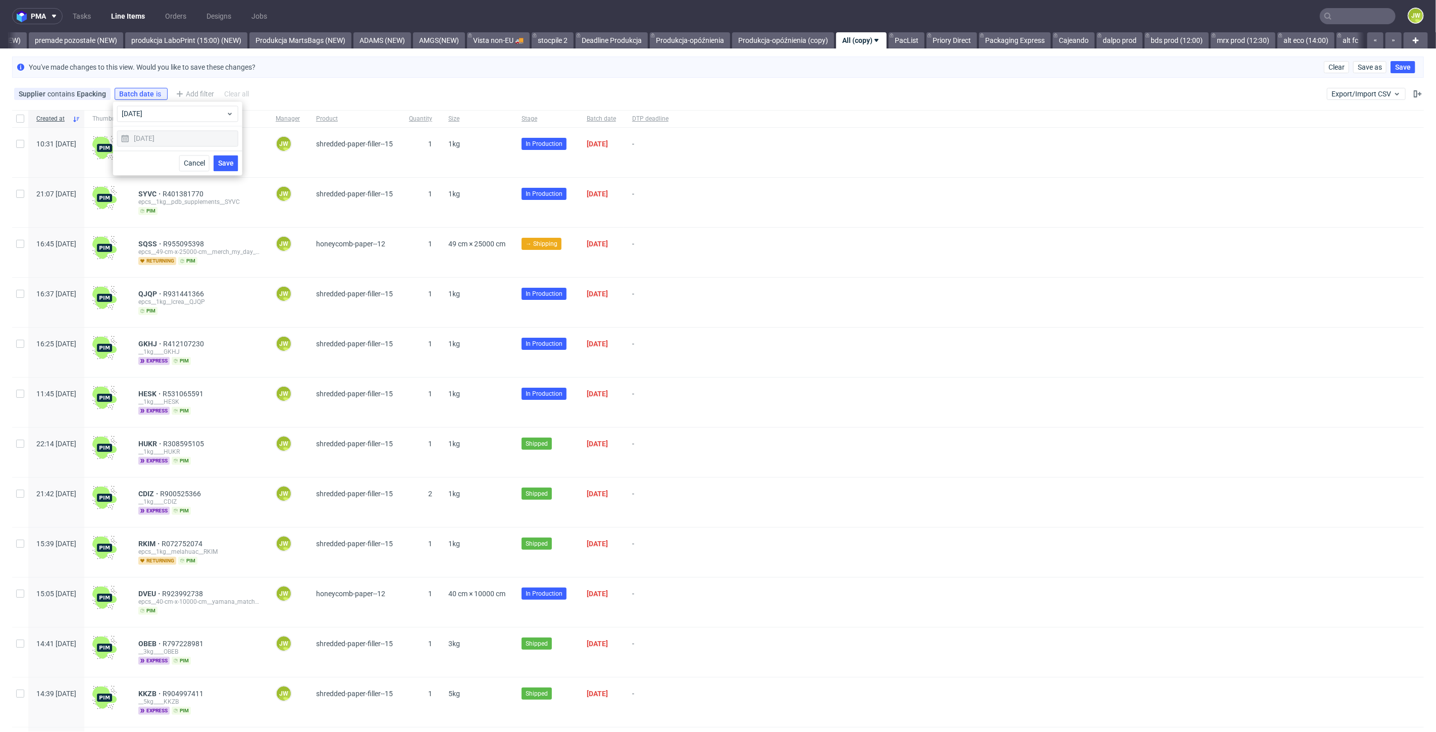  I want to click on span: Export/Import CSV, so click(1366, 94).